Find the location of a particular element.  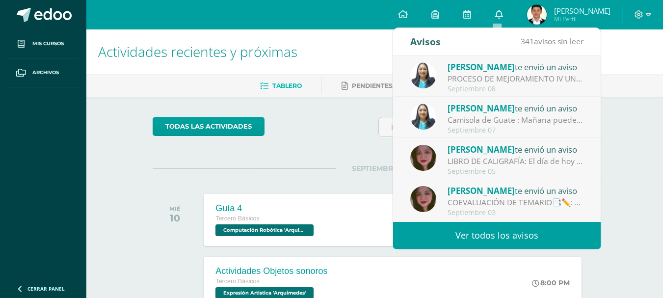

div: MIÉ is located at coordinates (175, 209).